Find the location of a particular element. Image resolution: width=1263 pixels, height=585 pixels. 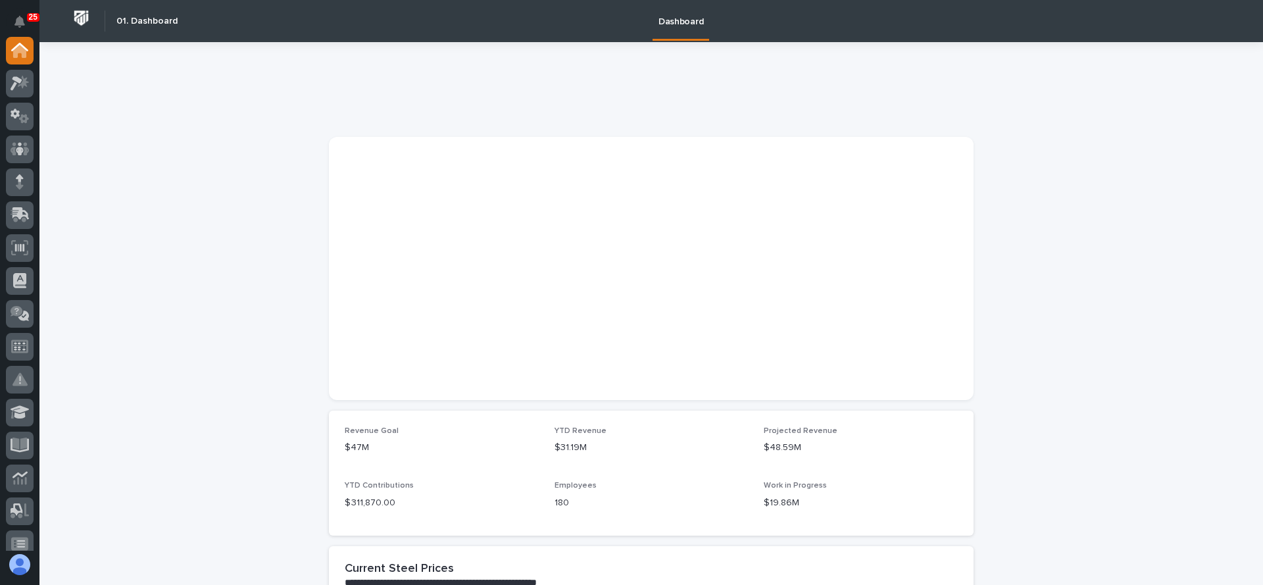

p: $ 311,870.00 is located at coordinates (441, 502).